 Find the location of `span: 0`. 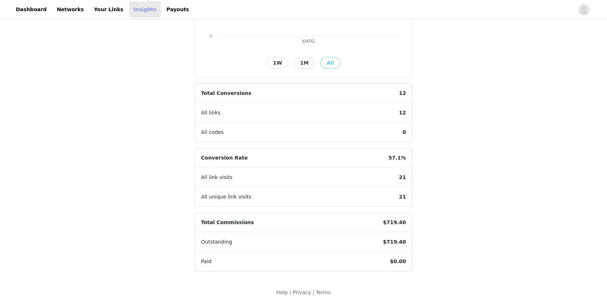

span: 0 is located at coordinates (404, 132).